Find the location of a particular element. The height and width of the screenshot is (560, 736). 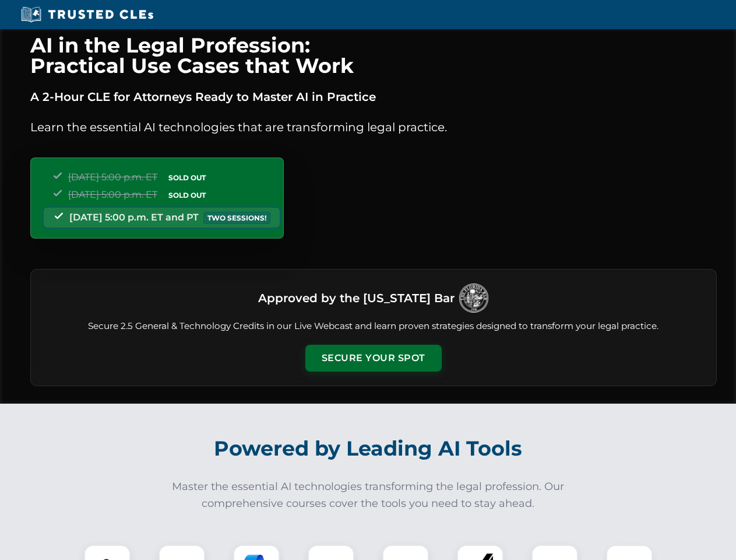

p: Master the essential AI technologies transforming the legal profession. Our comprehensive courses... is located at coordinates (368, 495).